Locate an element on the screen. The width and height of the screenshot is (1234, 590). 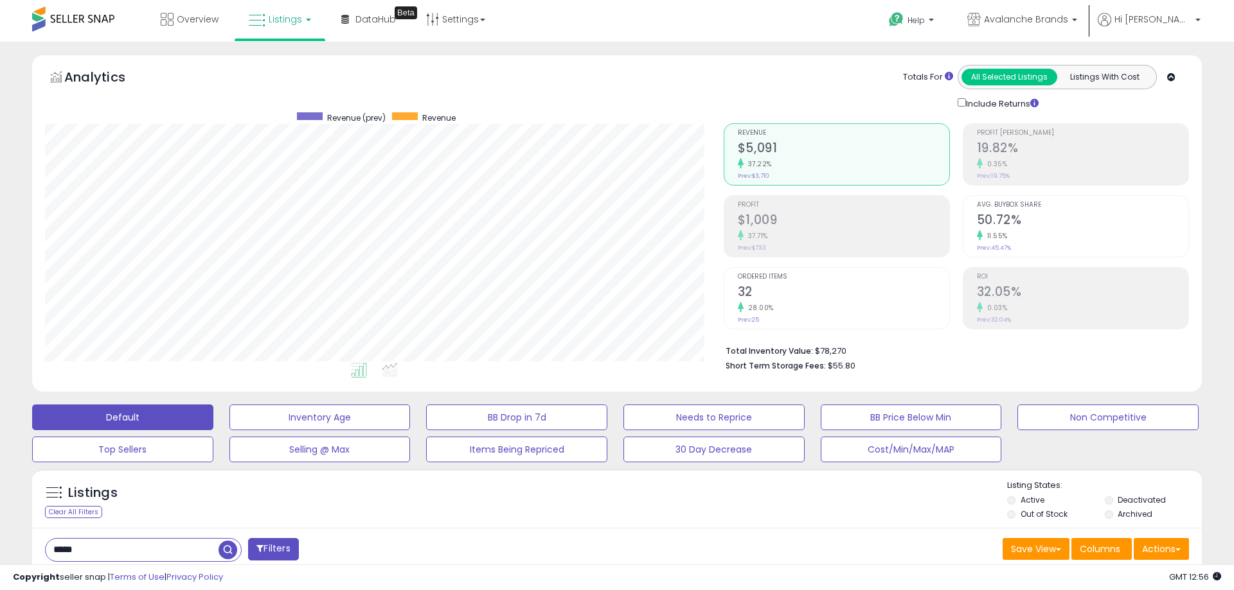
span: Ordered Items is located at coordinates (843, 277).